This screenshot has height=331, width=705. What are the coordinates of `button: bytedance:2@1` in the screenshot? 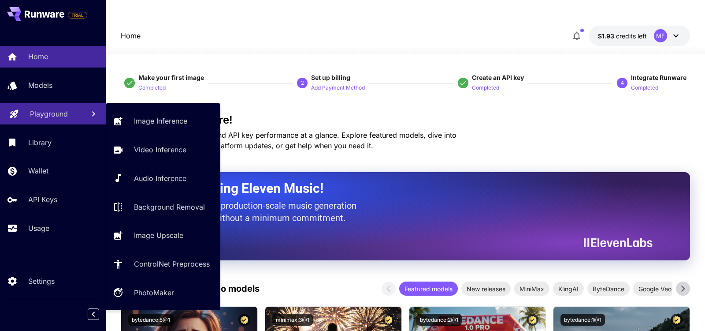 It's located at (439, 319).